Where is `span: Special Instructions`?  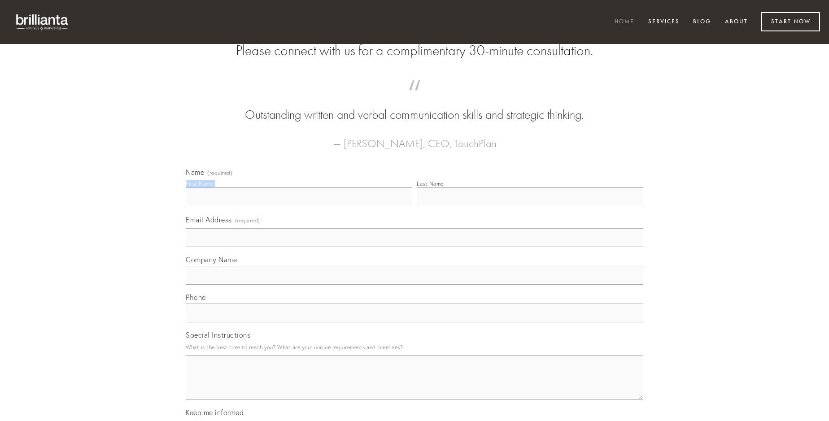
span: Special Instructions is located at coordinates (218, 335).